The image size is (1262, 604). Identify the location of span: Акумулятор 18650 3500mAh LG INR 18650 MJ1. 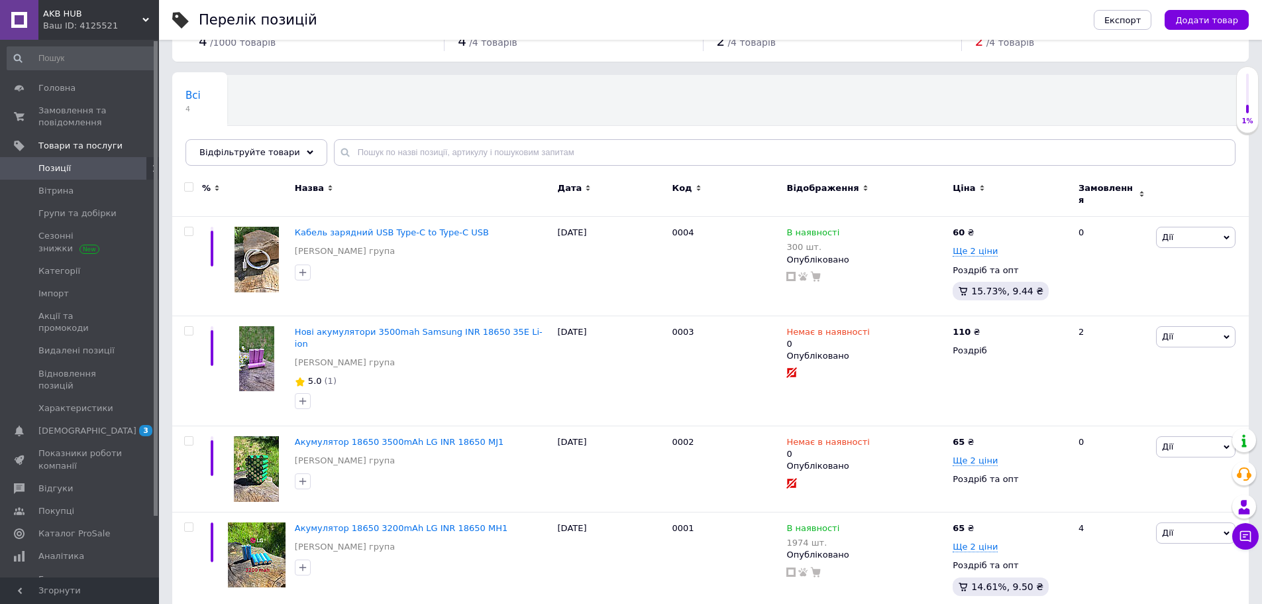
(399, 441).